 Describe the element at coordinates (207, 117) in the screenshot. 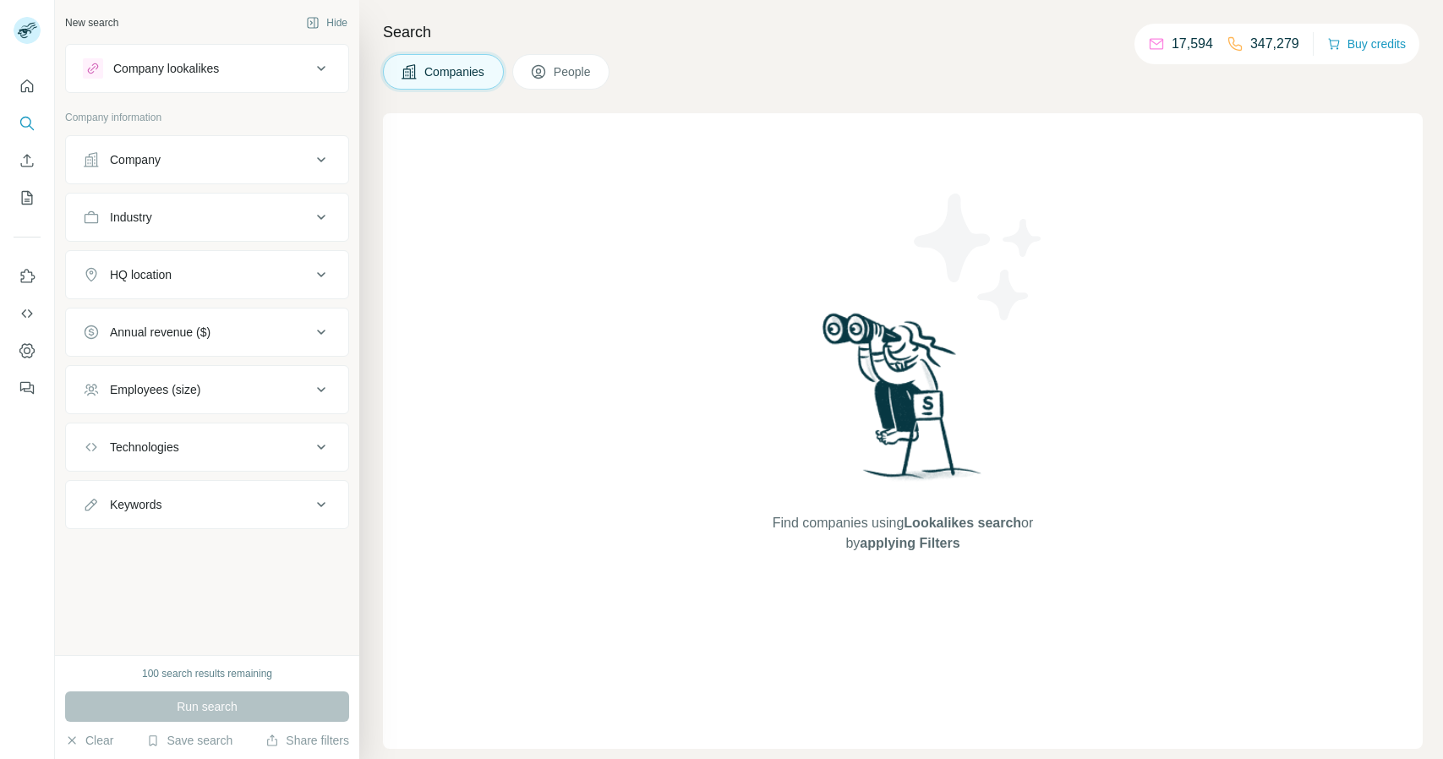

I see `p: Company information` at that location.